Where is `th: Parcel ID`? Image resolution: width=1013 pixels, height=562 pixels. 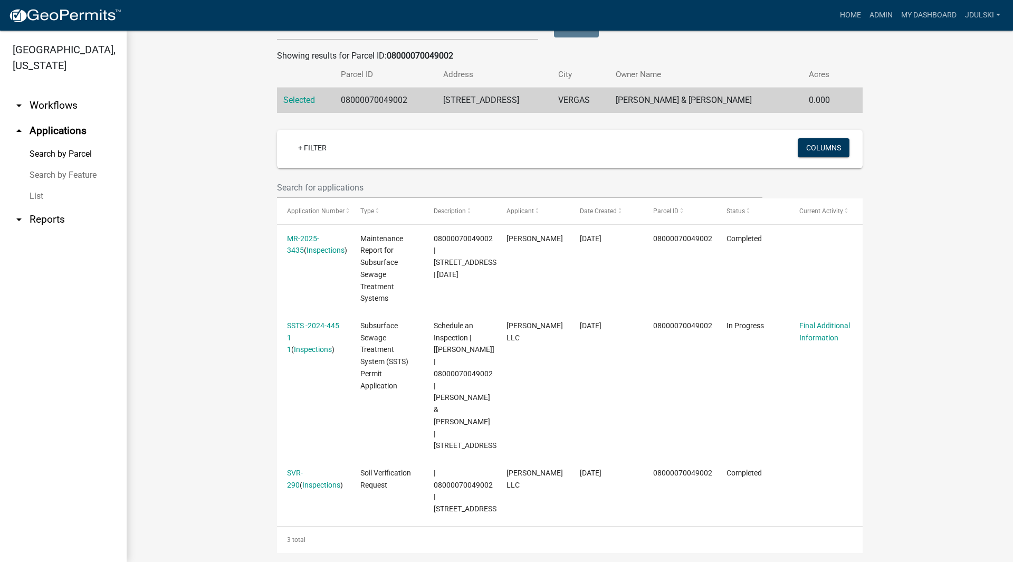
th: Parcel ID is located at coordinates (386, 74).